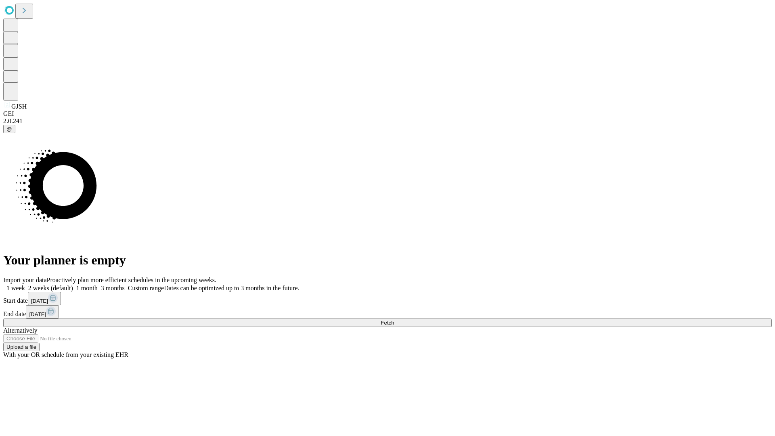  What do you see at coordinates (132, 280) in the screenshot?
I see `span: Proactively plan more efficient schedules in the upcoming weeks.` at bounding box center [132, 280].